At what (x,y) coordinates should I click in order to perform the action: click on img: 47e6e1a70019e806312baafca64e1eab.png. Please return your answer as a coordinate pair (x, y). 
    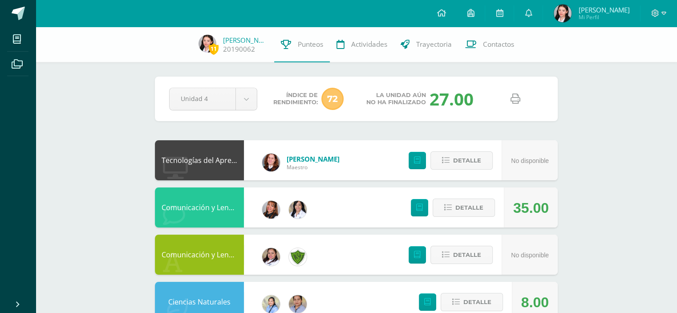
    Looking at the image, I should click on (271, 257).